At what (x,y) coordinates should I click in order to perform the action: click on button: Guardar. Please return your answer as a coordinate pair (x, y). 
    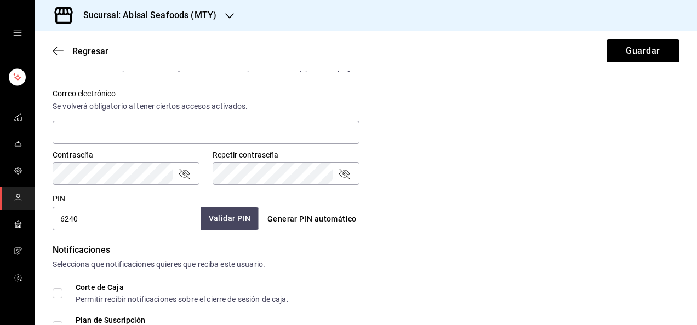
    Looking at the image, I should click on (642, 51).